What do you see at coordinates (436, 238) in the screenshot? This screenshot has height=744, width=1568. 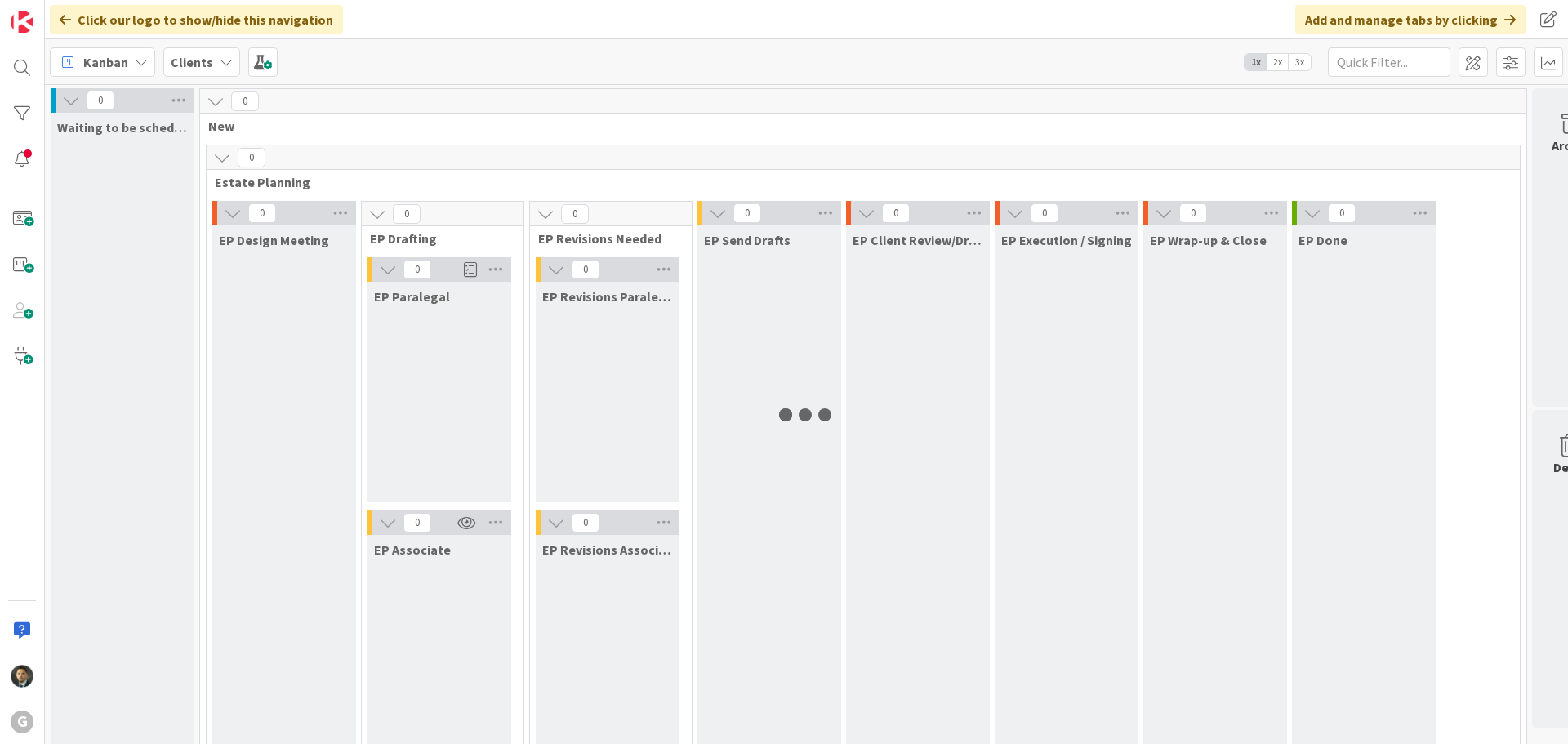 I see `span: EP Drafting` at bounding box center [436, 238].